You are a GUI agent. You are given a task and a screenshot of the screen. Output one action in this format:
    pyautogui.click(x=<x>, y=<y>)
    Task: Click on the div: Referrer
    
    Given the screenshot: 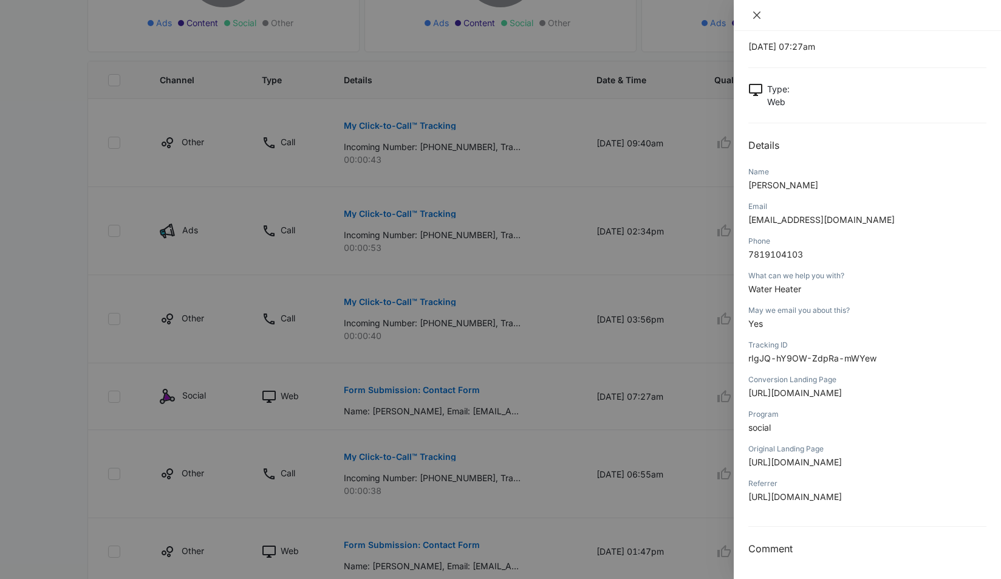 What is the action you would take?
    pyautogui.click(x=868, y=484)
    